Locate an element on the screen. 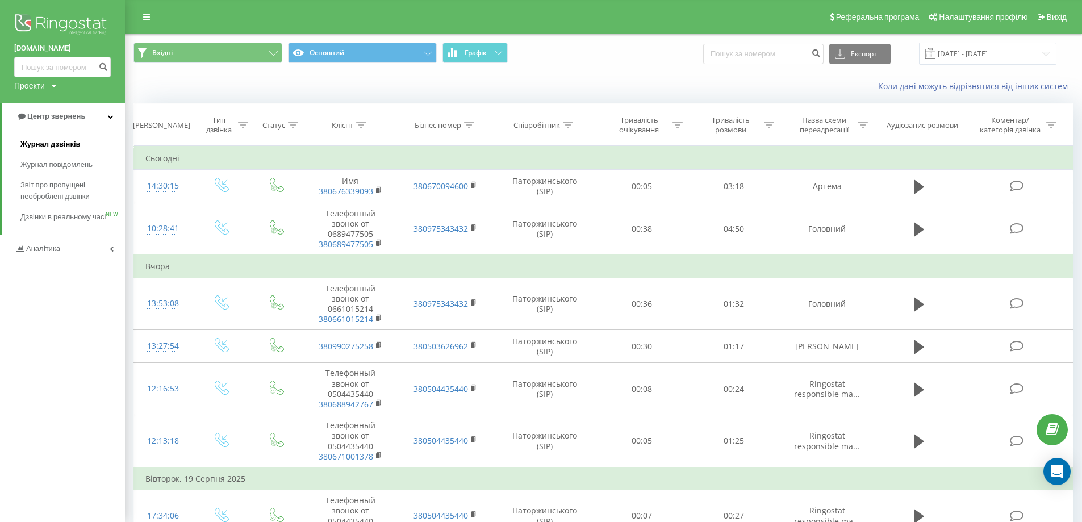  td: 00:36 is located at coordinates (641, 304).